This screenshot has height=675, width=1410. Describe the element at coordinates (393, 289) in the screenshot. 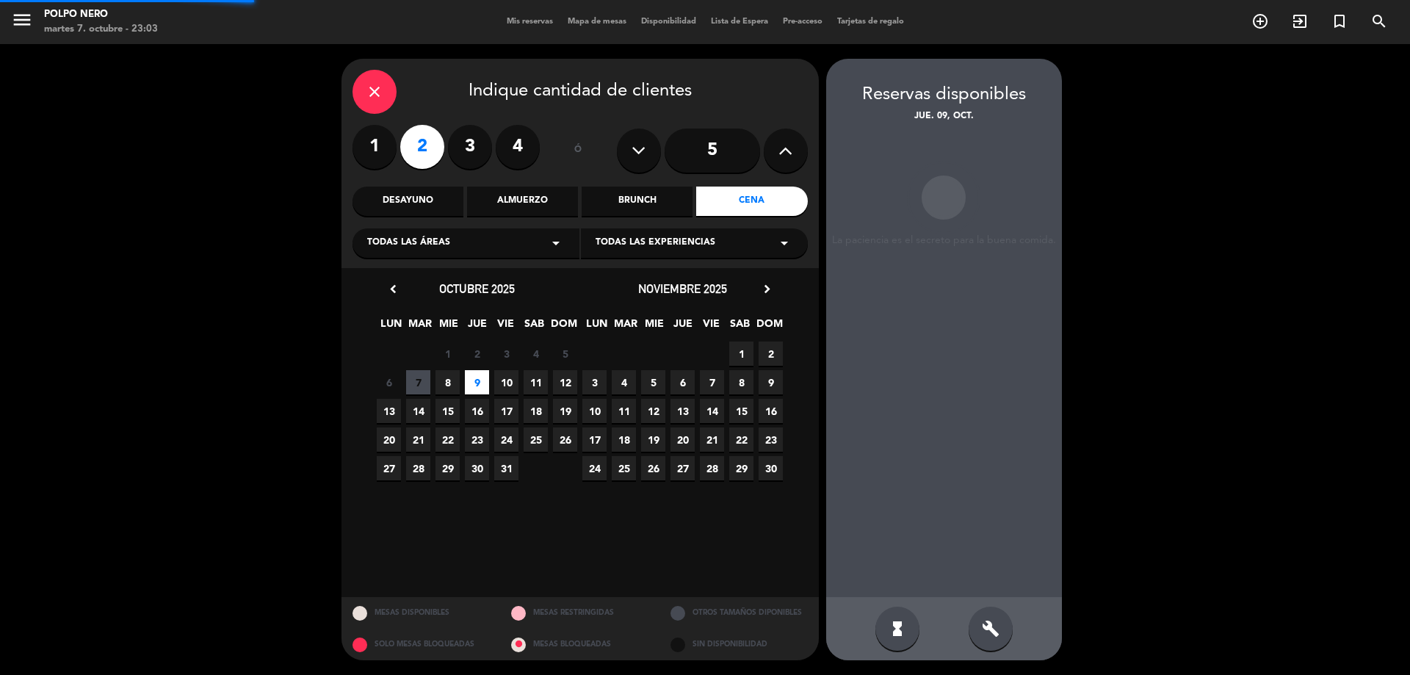

I see `i: chevron_left` at that location.